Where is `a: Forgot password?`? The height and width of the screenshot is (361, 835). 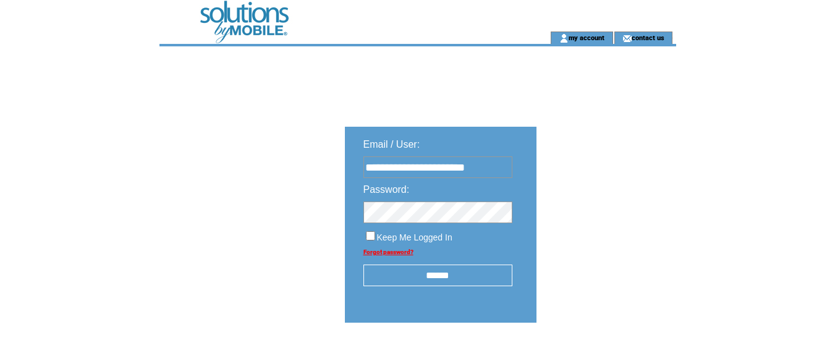
a: Forgot password? is located at coordinates (388, 251).